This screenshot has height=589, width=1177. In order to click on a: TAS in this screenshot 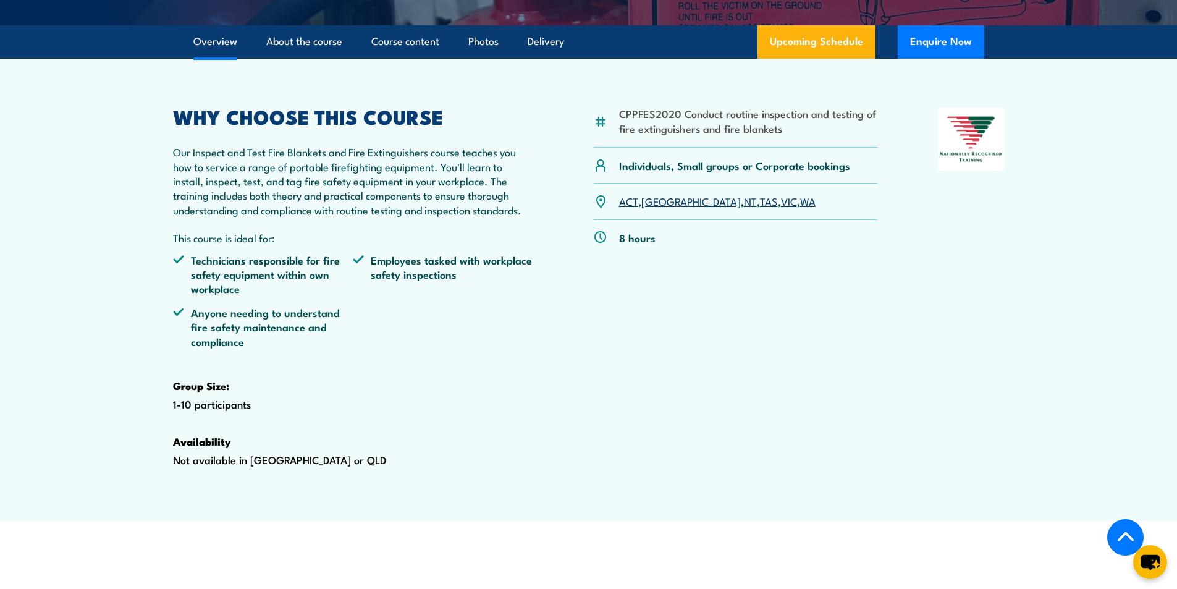, I will do `click(769, 201)`.